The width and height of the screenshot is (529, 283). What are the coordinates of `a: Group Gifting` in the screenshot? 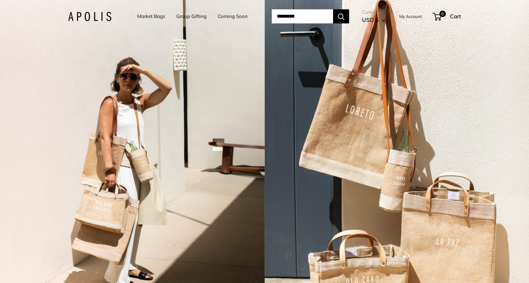 It's located at (191, 16).